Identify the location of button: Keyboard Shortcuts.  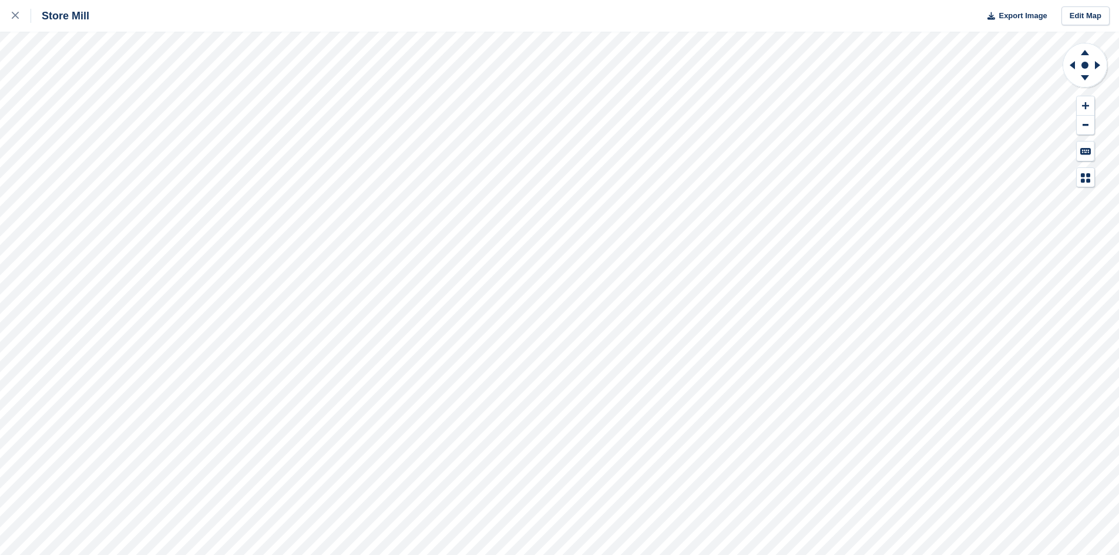
(1086, 151).